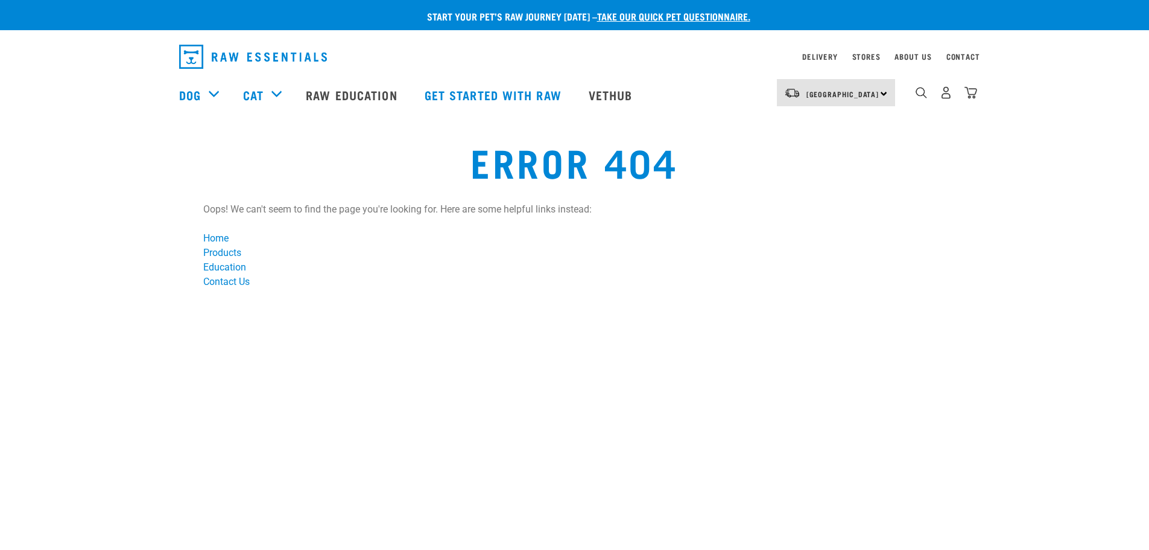  What do you see at coordinates (913, 56) in the screenshot?
I see `a: About Us` at bounding box center [913, 56].